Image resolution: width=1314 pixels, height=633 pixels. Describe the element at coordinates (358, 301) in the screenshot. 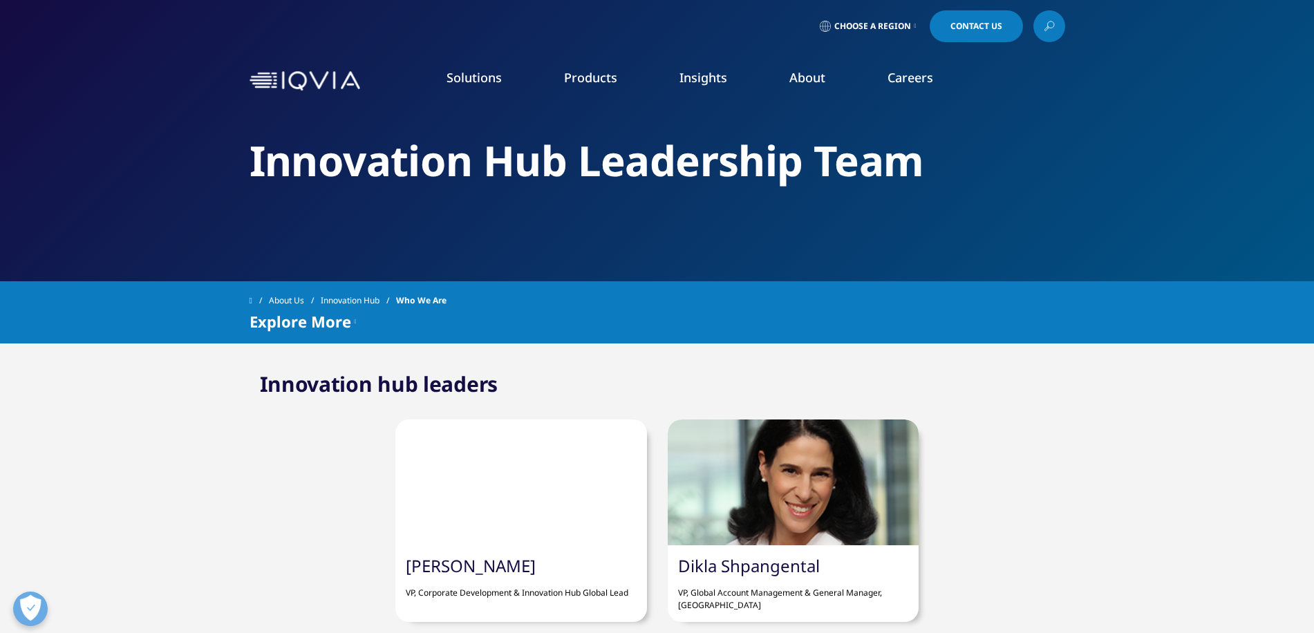

I see `a: Innovation Hub` at that location.